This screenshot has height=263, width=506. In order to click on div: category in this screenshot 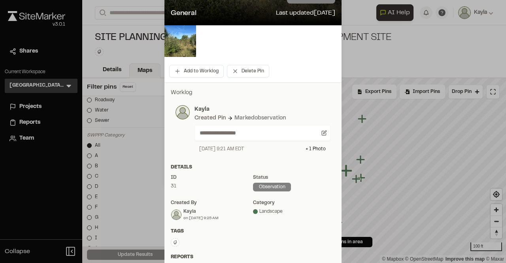, I will do `click(294, 203)`.